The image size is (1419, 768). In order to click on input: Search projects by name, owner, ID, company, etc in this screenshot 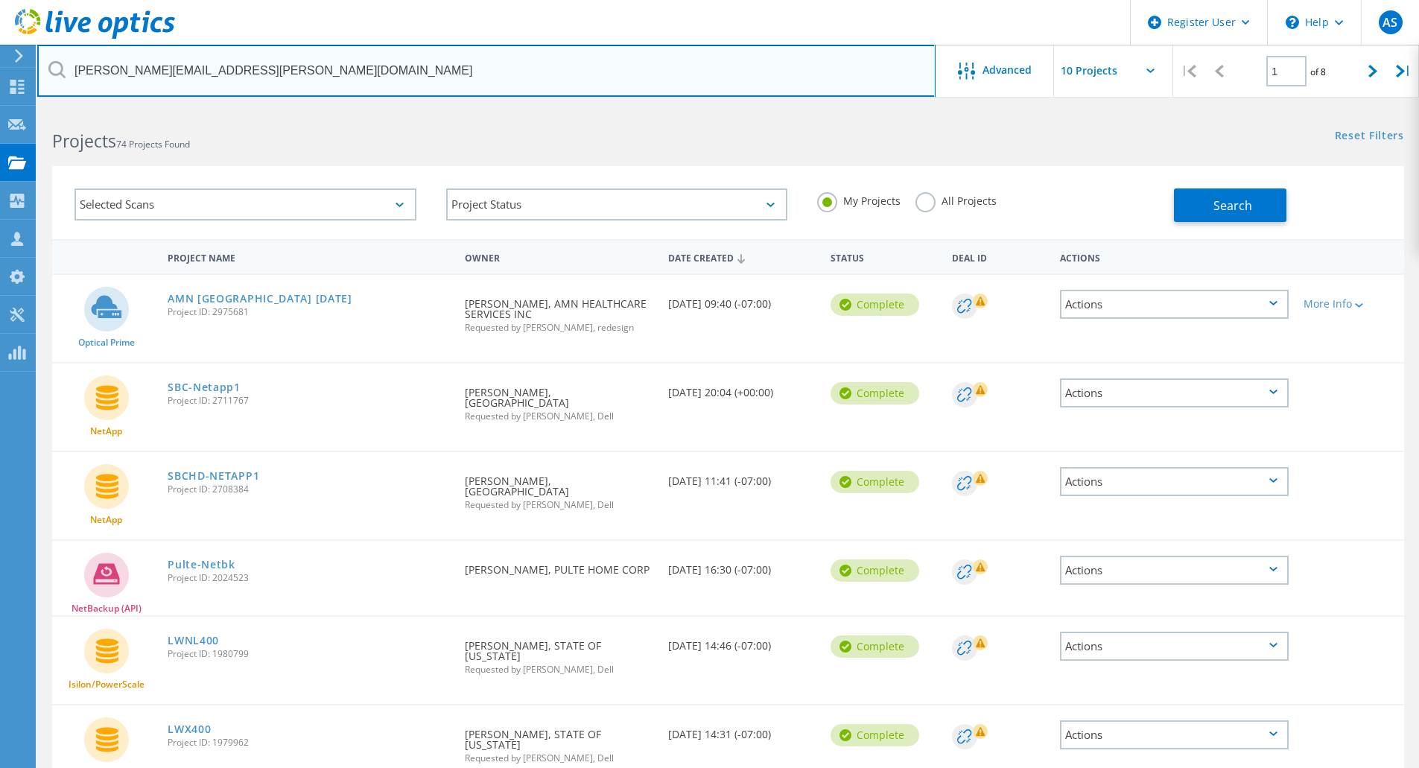, I will do `click(486, 71)`.